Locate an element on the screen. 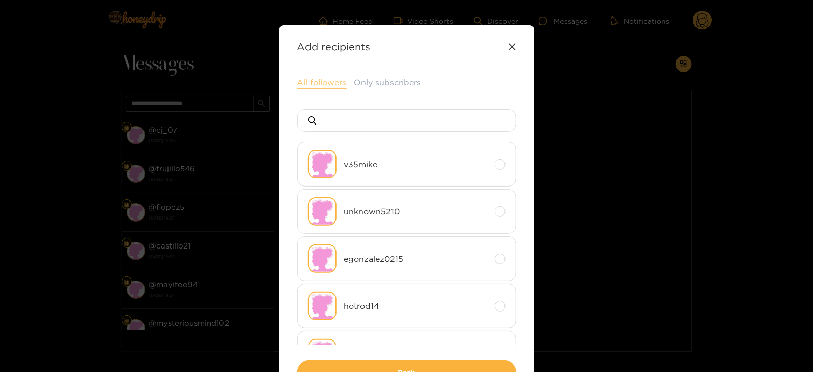 The height and width of the screenshot is (372, 813). span: hotrod14 is located at coordinates (415, 306).